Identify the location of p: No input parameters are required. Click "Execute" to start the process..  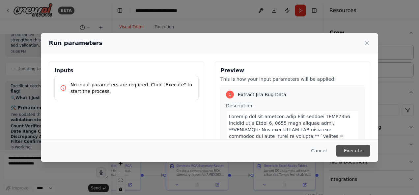
(132, 88).